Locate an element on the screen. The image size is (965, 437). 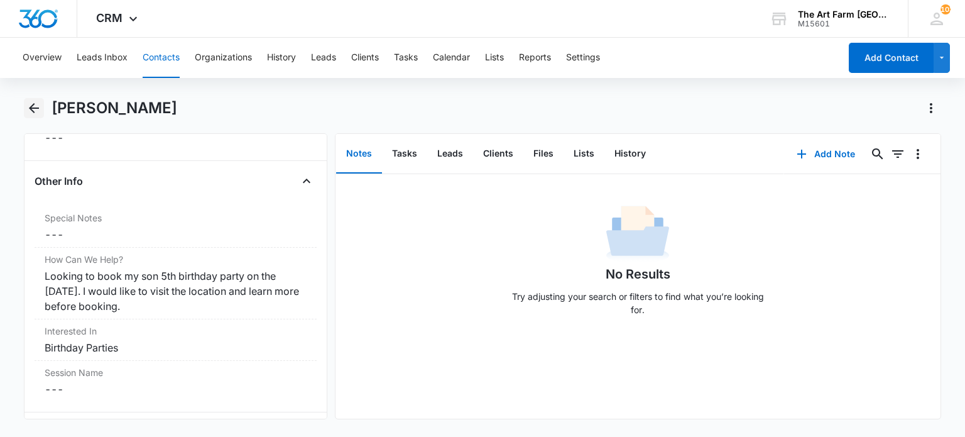
button: Search... is located at coordinates (878, 154).